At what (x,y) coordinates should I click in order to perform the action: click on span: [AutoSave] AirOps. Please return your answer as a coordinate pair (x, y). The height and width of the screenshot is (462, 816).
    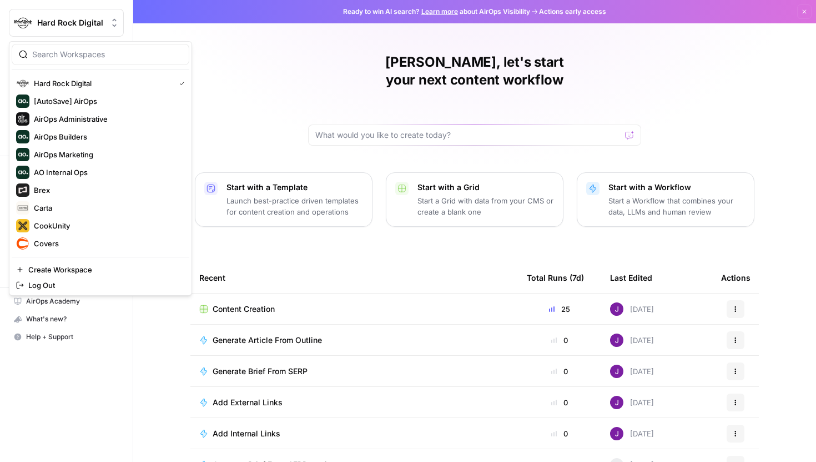
    Looking at the image, I should click on (107, 101).